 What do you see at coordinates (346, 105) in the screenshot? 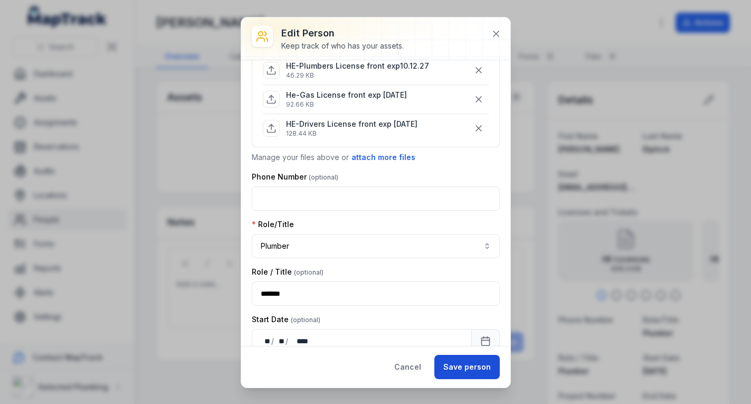
I see `p: 92.66 KB` at bounding box center [346, 105].